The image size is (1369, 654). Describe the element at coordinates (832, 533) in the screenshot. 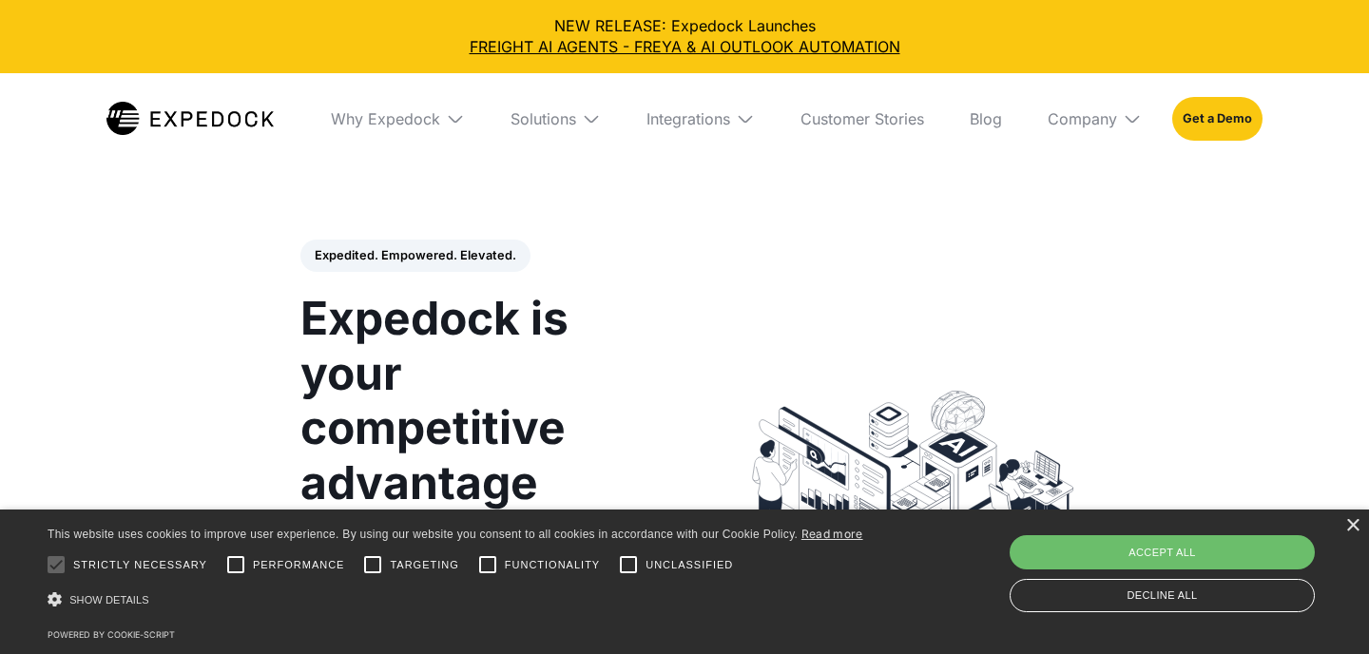

I see `a: Read more` at that location.